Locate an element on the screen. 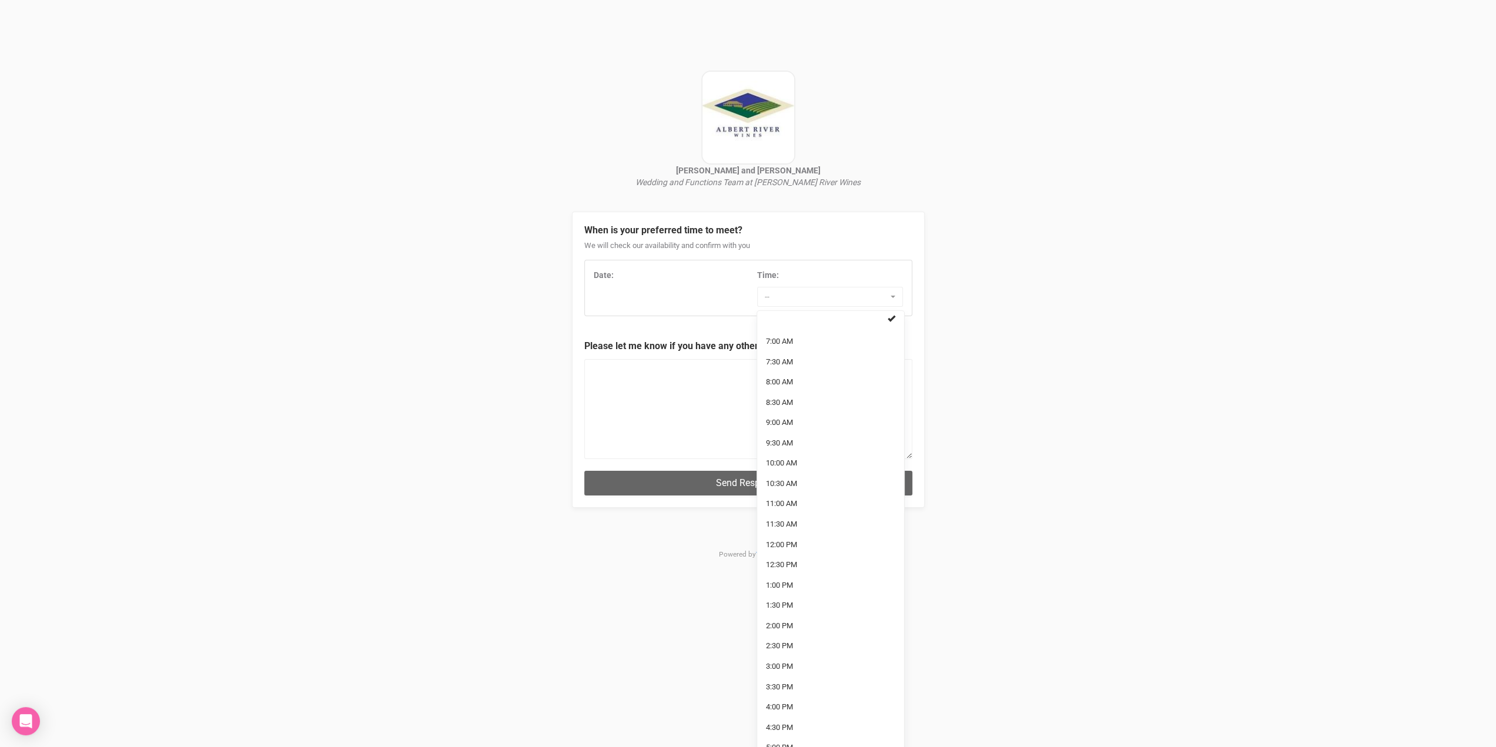 Image resolution: width=1496 pixels, height=747 pixels. span: 1:00 PM is located at coordinates (779, 585).